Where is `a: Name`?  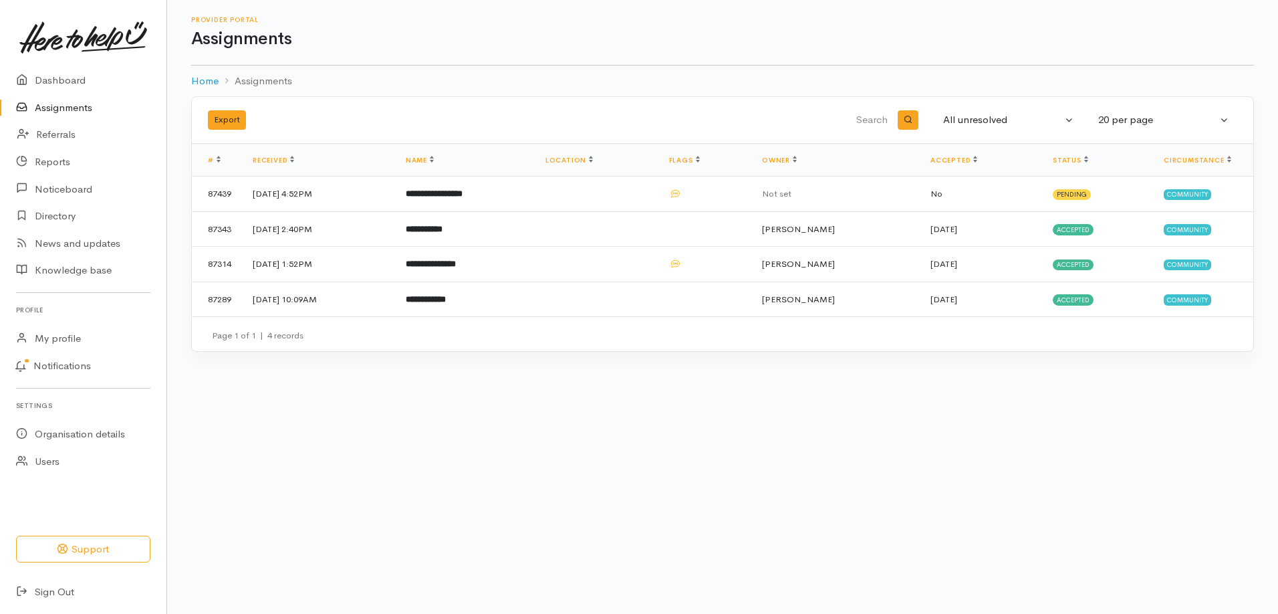
a: Name is located at coordinates (420, 160).